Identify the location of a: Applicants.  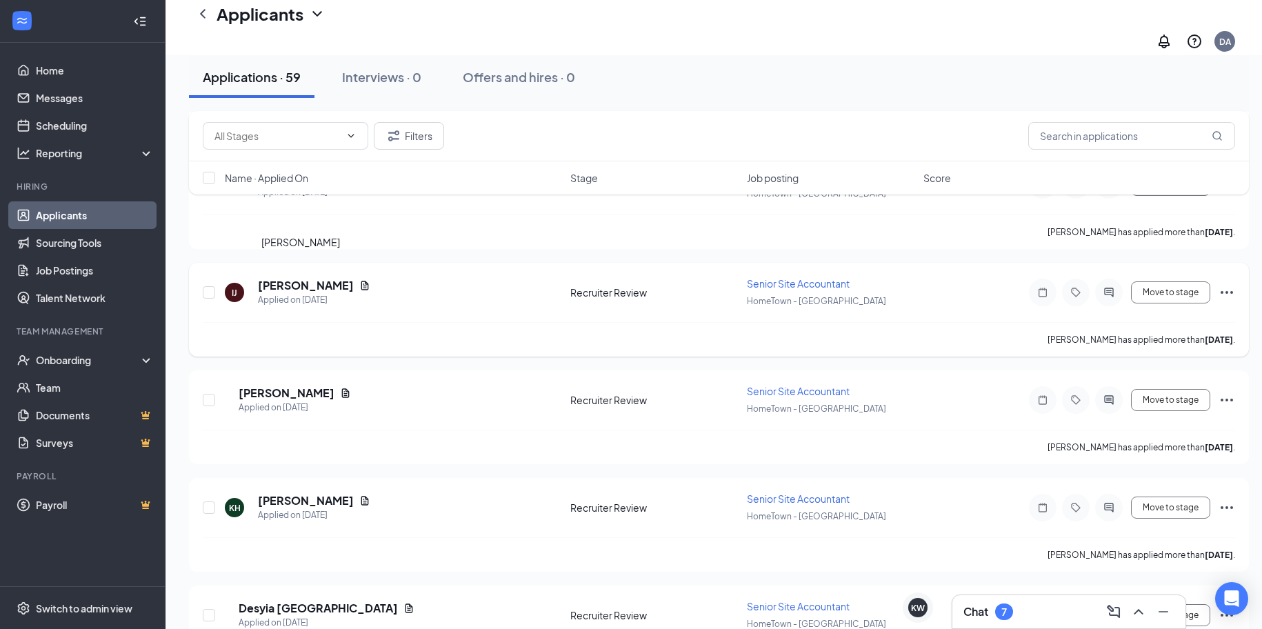
(94, 215).